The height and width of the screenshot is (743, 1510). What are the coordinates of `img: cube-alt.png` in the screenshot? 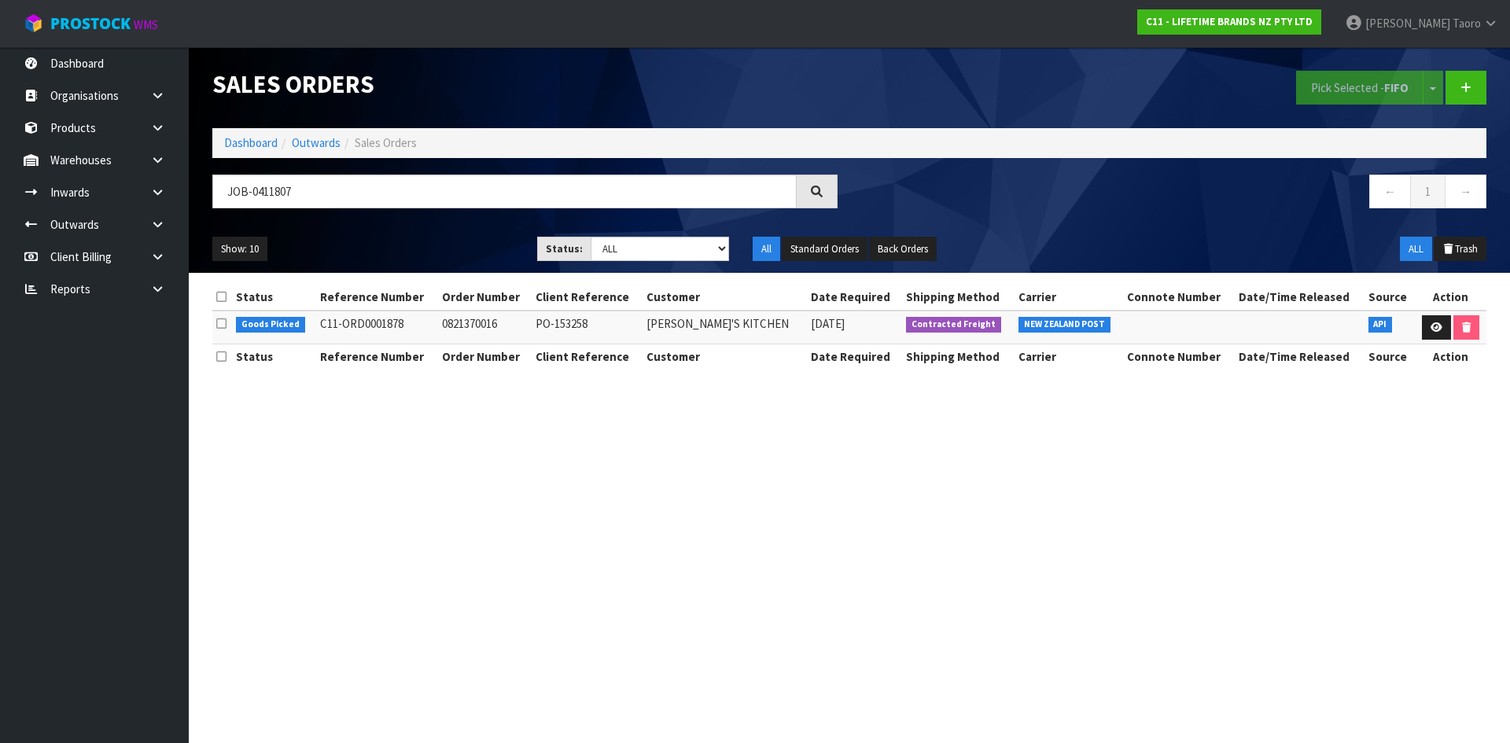 It's located at (33, 23).